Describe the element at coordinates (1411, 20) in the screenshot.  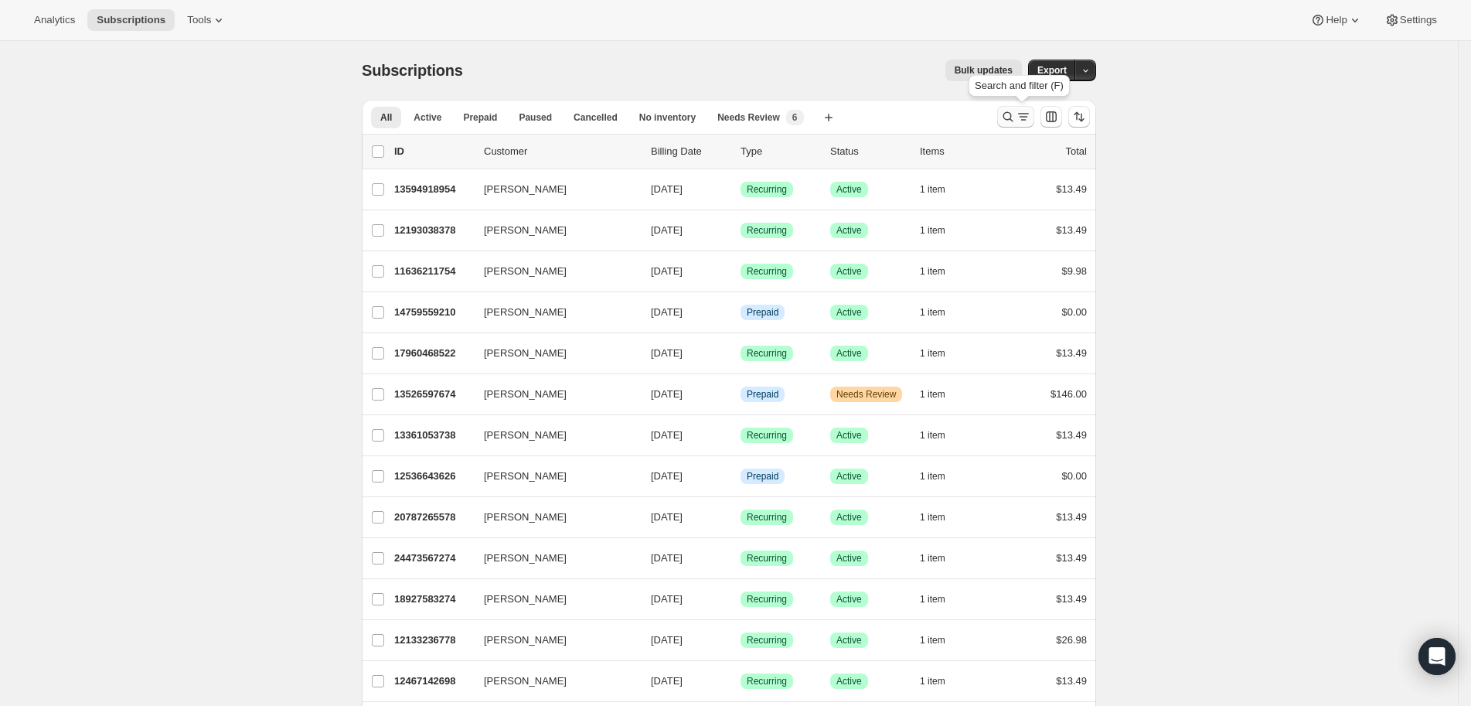
I see `button: Settings` at that location.